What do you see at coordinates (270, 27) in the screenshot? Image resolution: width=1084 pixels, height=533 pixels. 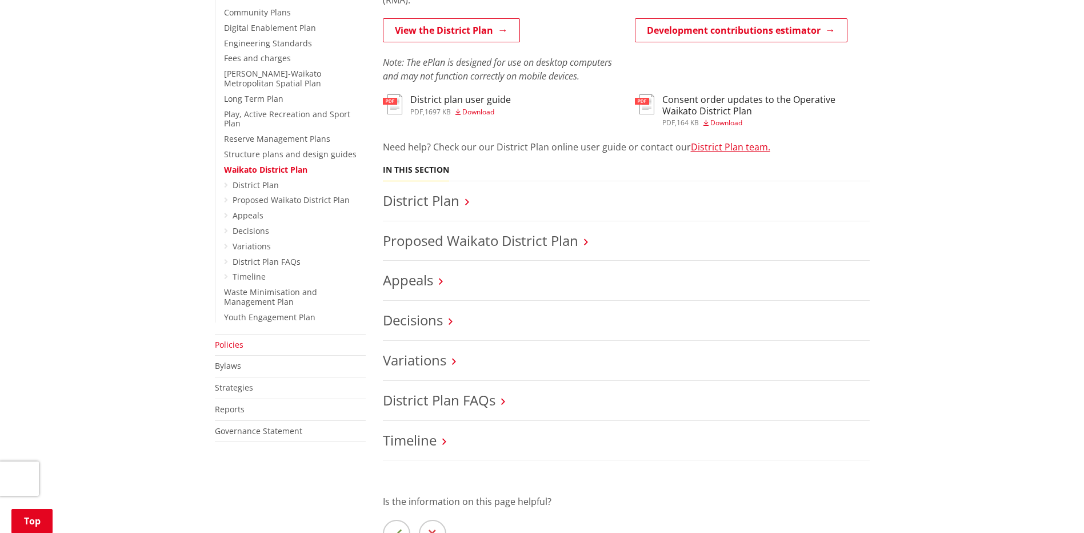 I see `a: Digital Enablement Plan` at bounding box center [270, 27].